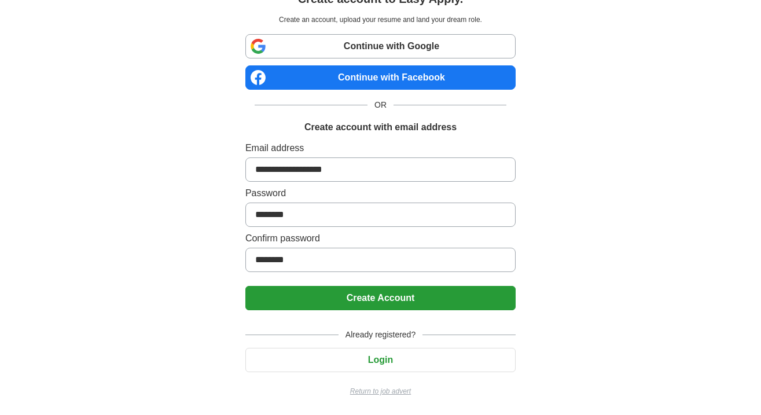  I want to click on label: Password, so click(380, 193).